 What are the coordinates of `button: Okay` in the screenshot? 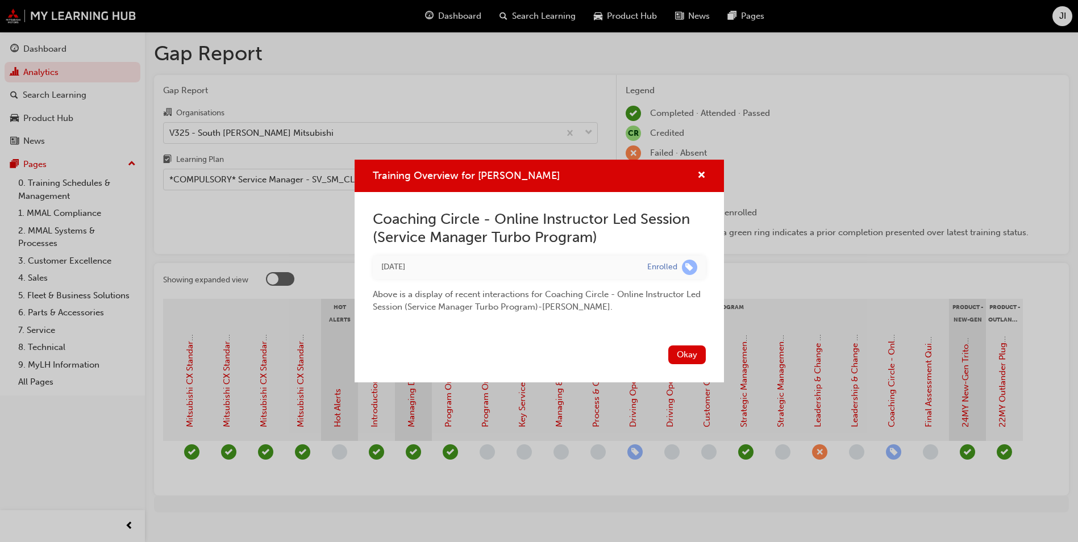 It's located at (687, 355).